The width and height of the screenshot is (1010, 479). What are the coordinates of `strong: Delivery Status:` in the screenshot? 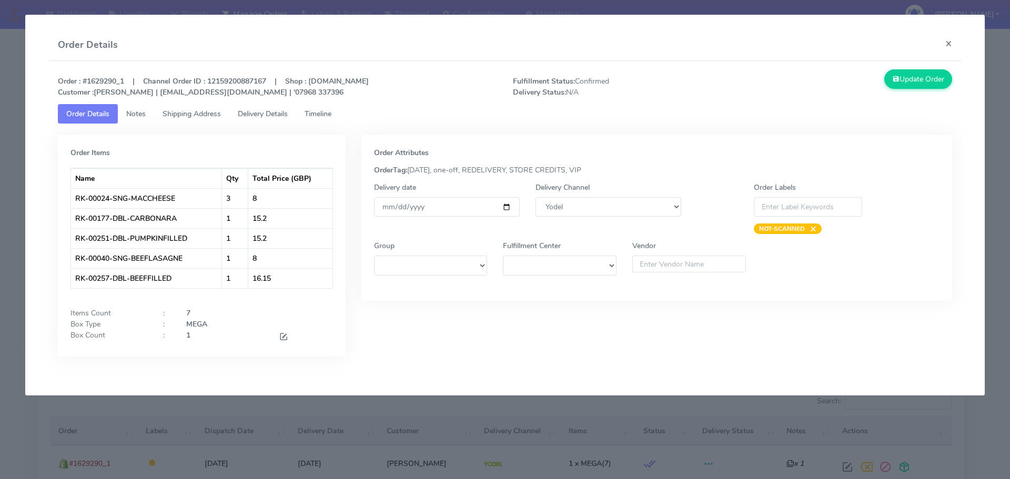 It's located at (539, 92).